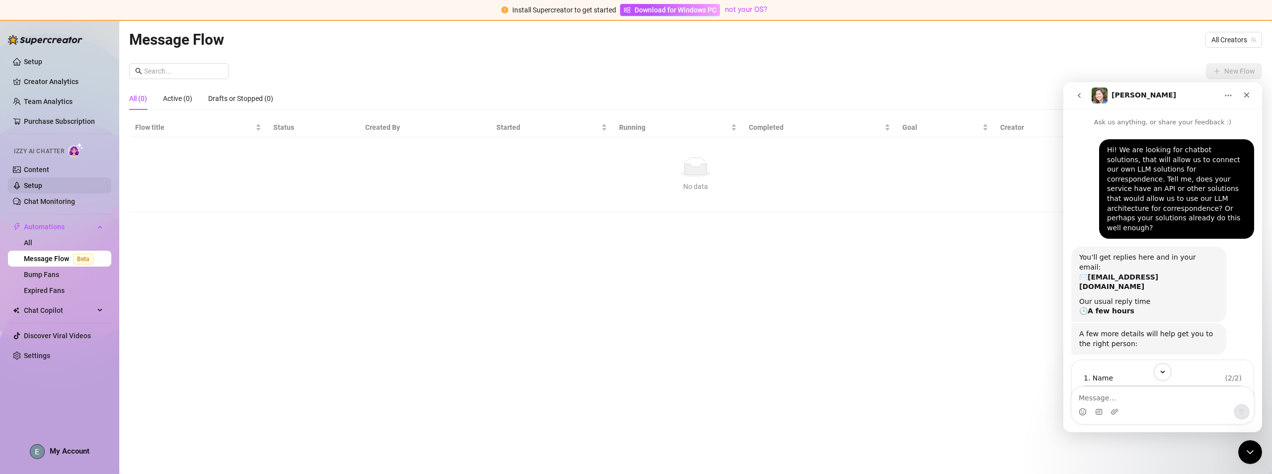 The image size is (1272, 474). What do you see at coordinates (815, 127) in the screenshot?
I see `span: Completed` at bounding box center [815, 127].